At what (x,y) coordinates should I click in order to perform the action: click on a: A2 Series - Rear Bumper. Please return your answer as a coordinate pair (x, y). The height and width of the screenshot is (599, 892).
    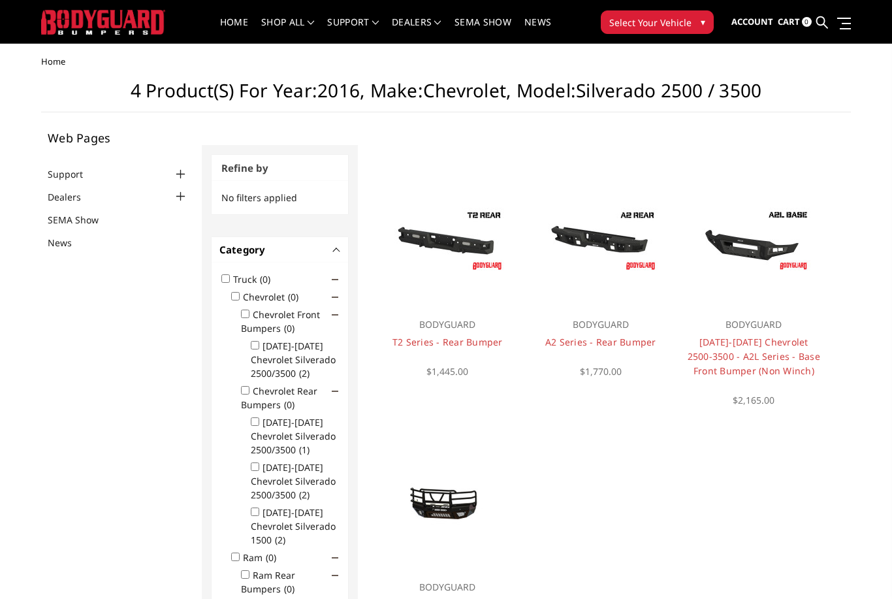
    Looking at the image, I should click on (601, 341).